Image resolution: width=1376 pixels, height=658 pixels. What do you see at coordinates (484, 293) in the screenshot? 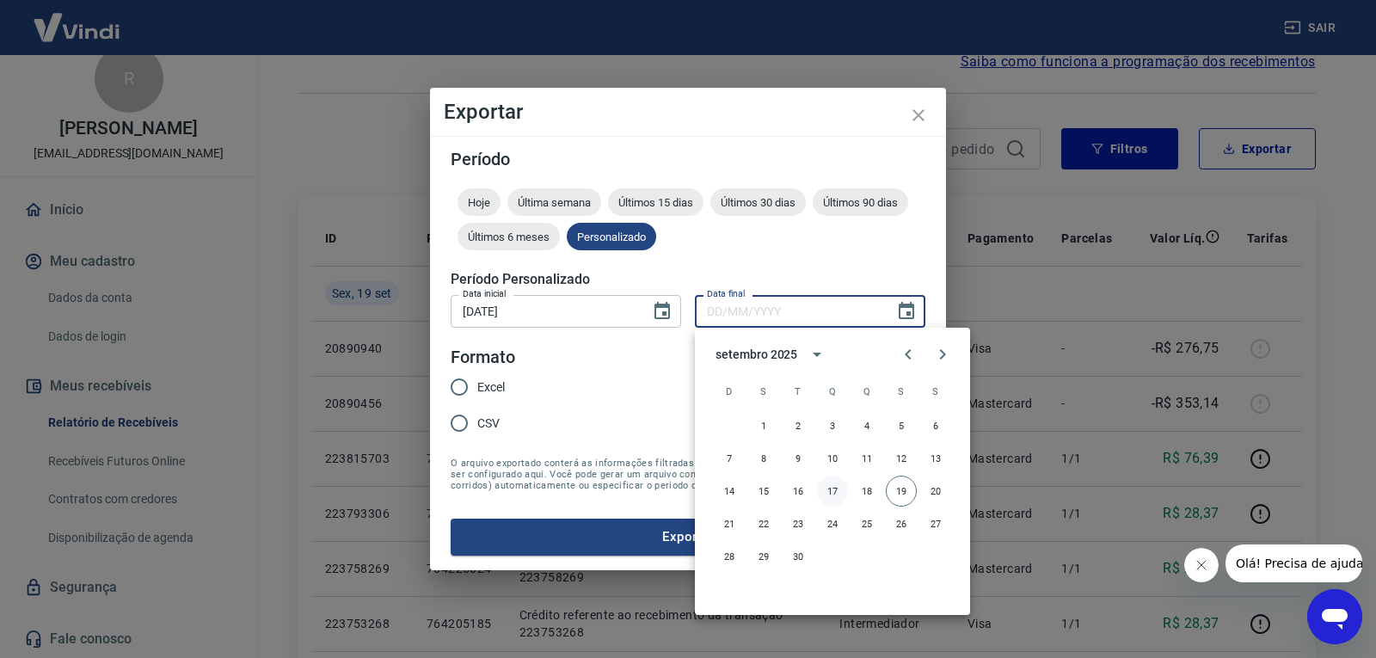
I see `label: Data inicial` at bounding box center [484, 293].